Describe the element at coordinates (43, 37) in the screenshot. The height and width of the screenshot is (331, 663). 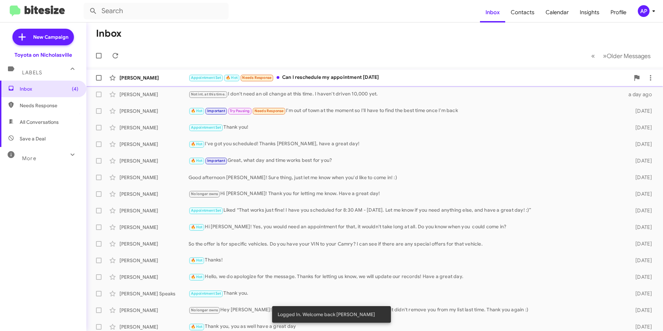
I see `a: New Campaign` at that location.